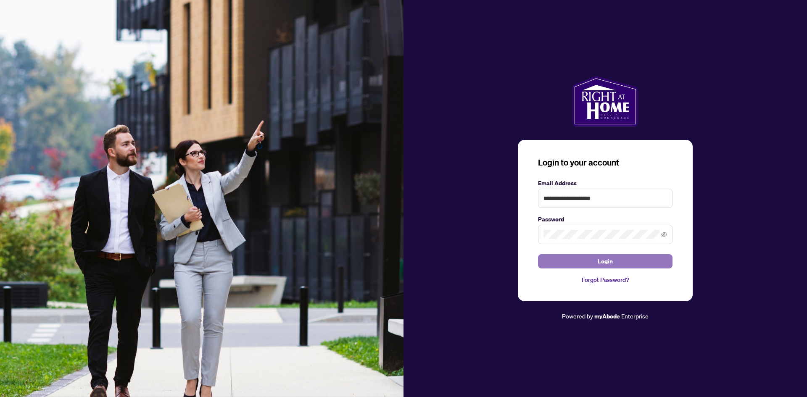  What do you see at coordinates (606, 220) in the screenshot?
I see `label: Password` at bounding box center [606, 220].